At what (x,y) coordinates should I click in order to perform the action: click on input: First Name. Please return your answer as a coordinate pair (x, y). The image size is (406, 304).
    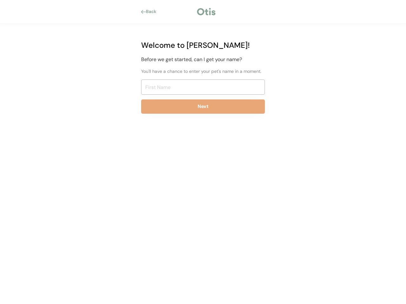
    Looking at the image, I should click on (203, 87).